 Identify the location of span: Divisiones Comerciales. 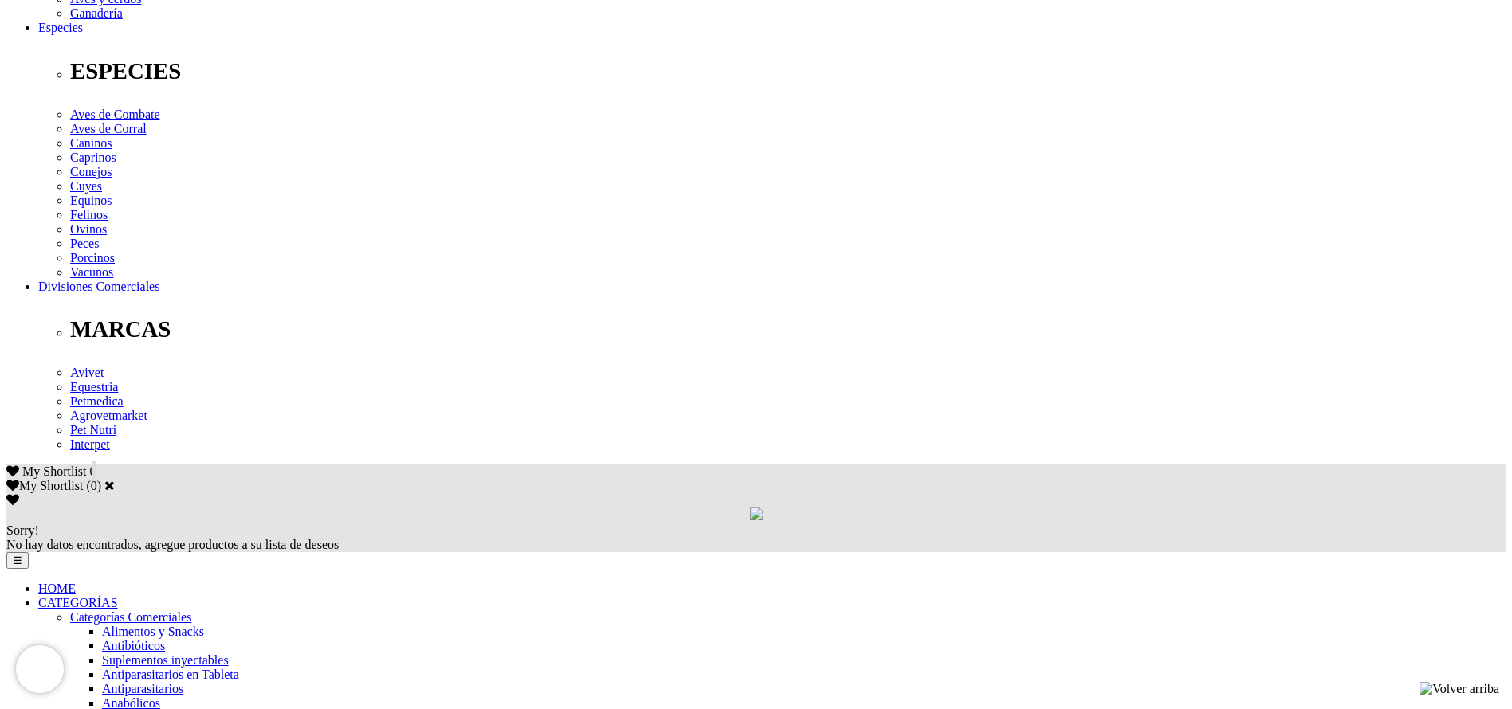
(99, 286).